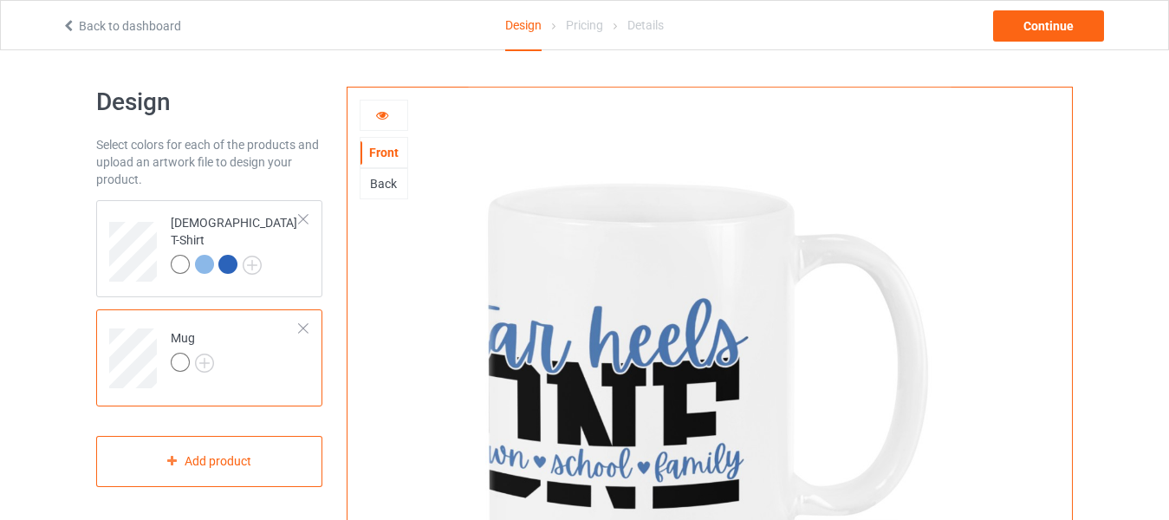  Describe the element at coordinates (584, 25) in the screenshot. I see `div: Pricing` at that location.